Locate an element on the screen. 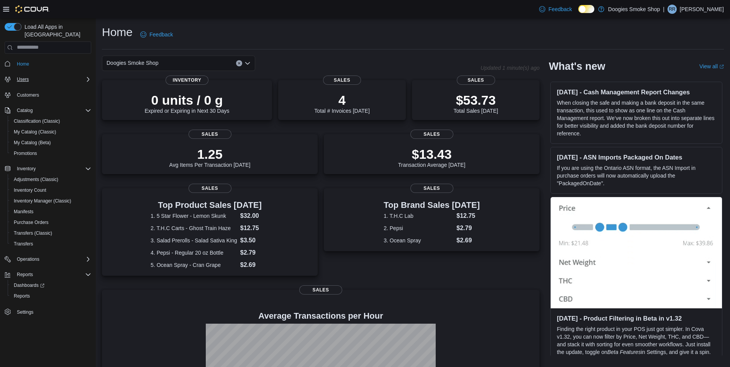 The height and width of the screenshot is (367, 730). a: Classification (Classic) is located at coordinates (37, 121).